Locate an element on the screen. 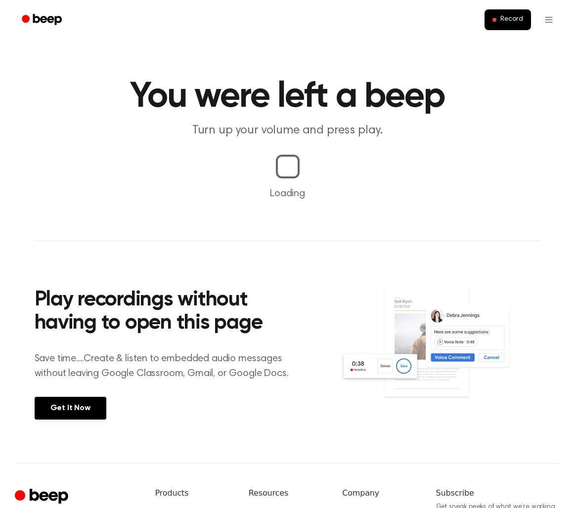 This screenshot has width=575, height=508. a: Get It Now is located at coordinates (70, 408).